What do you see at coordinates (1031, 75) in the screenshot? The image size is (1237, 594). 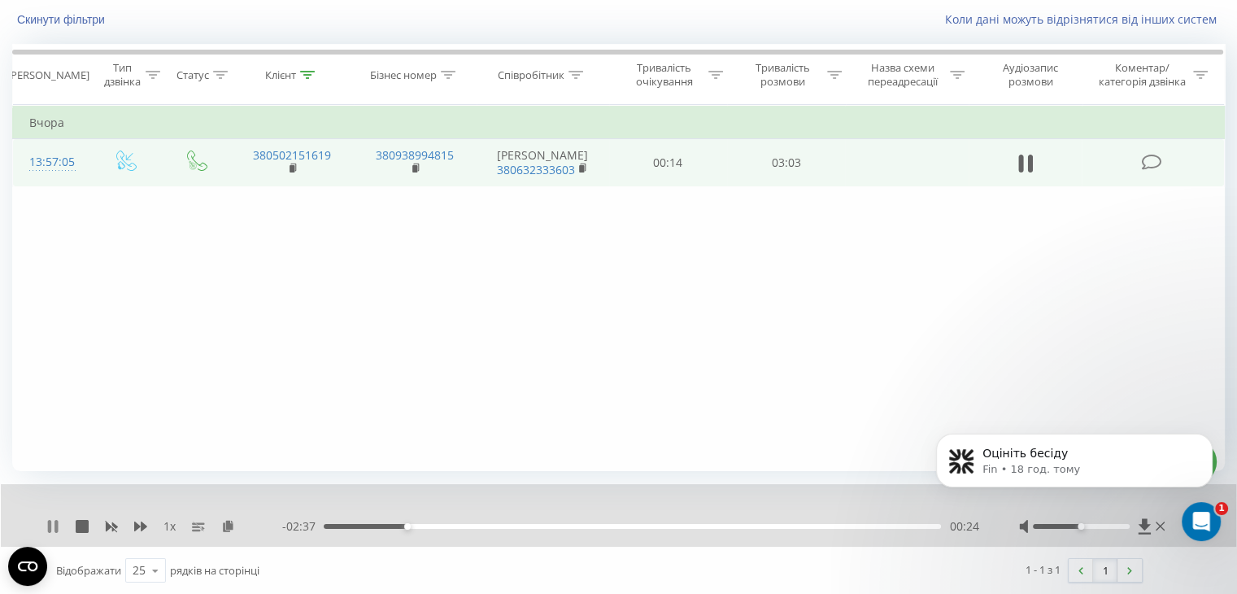 I see `div: Аудіозапис розмови` at bounding box center [1031, 75].